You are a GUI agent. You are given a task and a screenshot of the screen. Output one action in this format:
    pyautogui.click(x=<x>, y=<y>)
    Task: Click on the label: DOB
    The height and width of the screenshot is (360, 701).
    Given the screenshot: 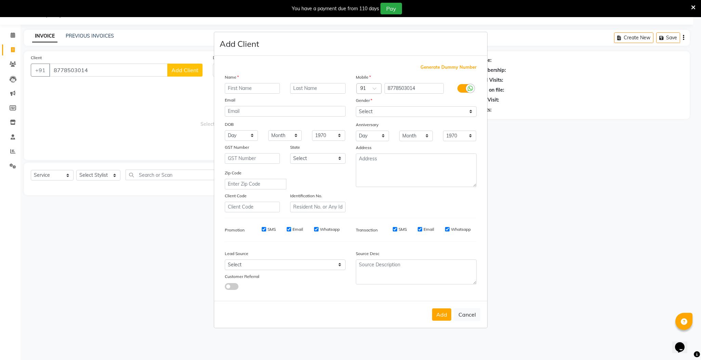 What is the action you would take?
    pyautogui.click(x=229, y=125)
    